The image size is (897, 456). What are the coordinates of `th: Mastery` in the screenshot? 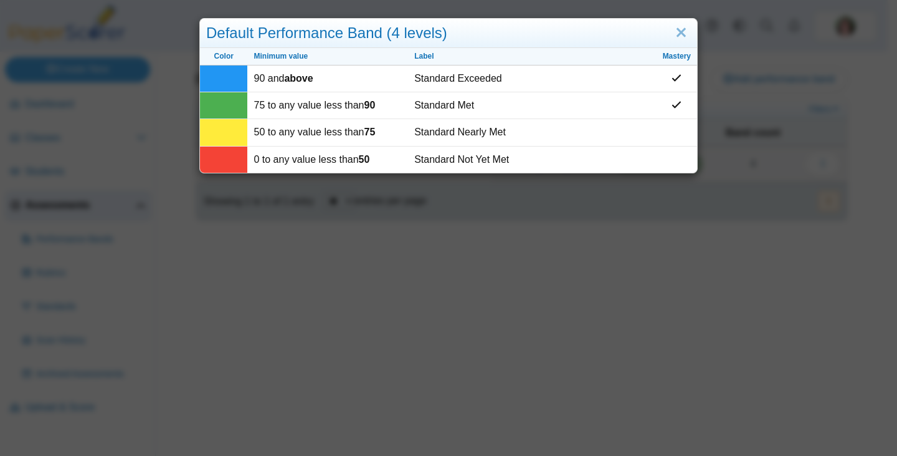 It's located at (677, 57).